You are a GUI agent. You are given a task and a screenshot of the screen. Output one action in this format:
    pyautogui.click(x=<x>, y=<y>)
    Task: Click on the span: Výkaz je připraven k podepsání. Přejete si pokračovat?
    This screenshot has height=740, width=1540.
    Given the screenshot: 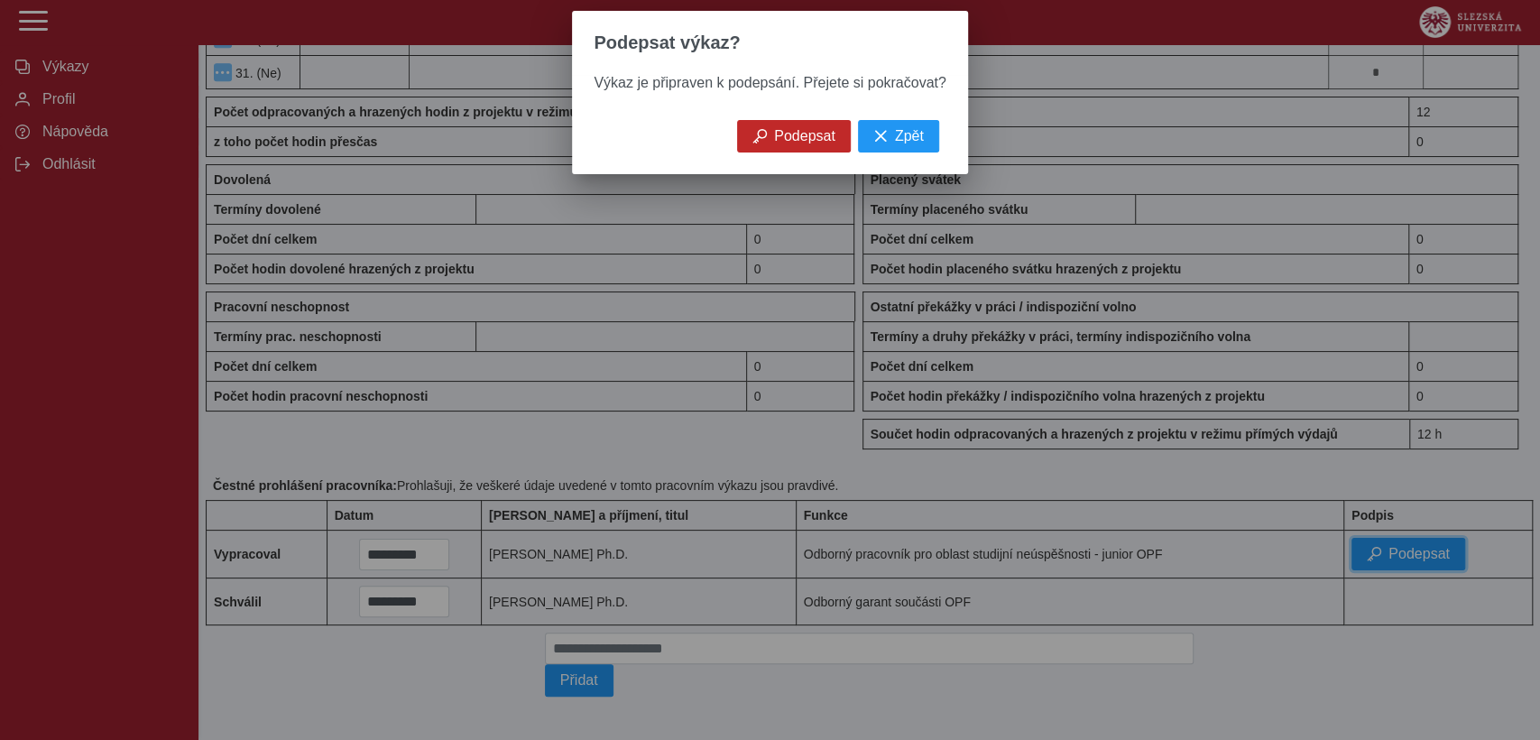 What is the action you would take?
    pyautogui.click(x=770, y=82)
    